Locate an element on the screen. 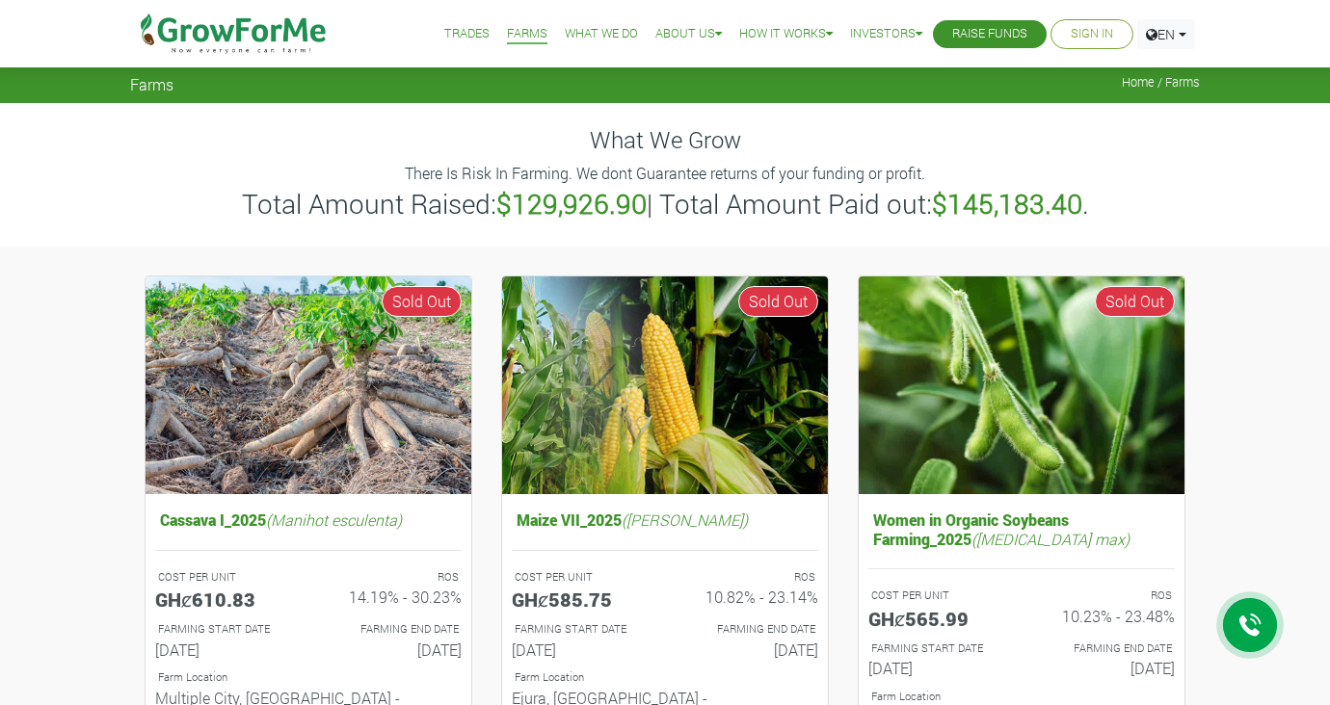  h5: Women in Organic Soybeans Farming_2025 is located at coordinates (1021, 529).